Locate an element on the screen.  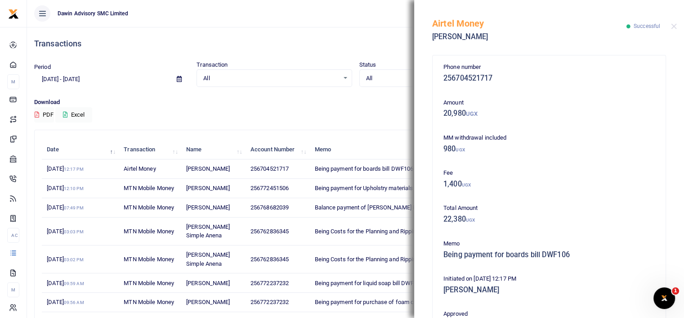
p: Memo is located at coordinates (549, 243).